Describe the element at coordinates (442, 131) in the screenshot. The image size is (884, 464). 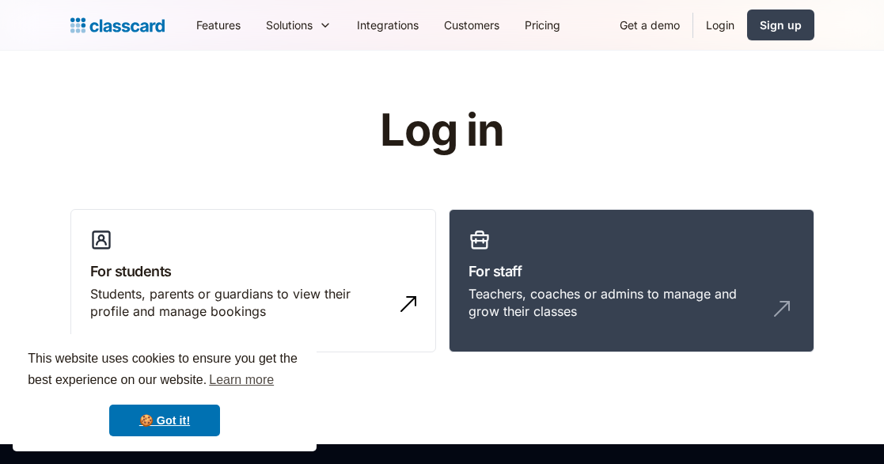
I see `h1: Log in` at that location.